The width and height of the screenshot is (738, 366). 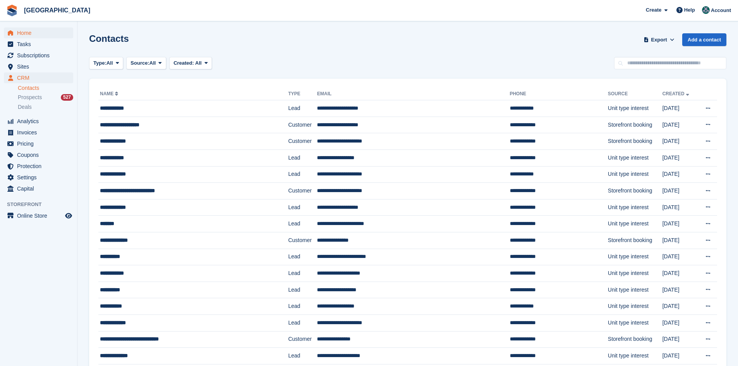 I want to click on a: Preview store, so click(x=69, y=216).